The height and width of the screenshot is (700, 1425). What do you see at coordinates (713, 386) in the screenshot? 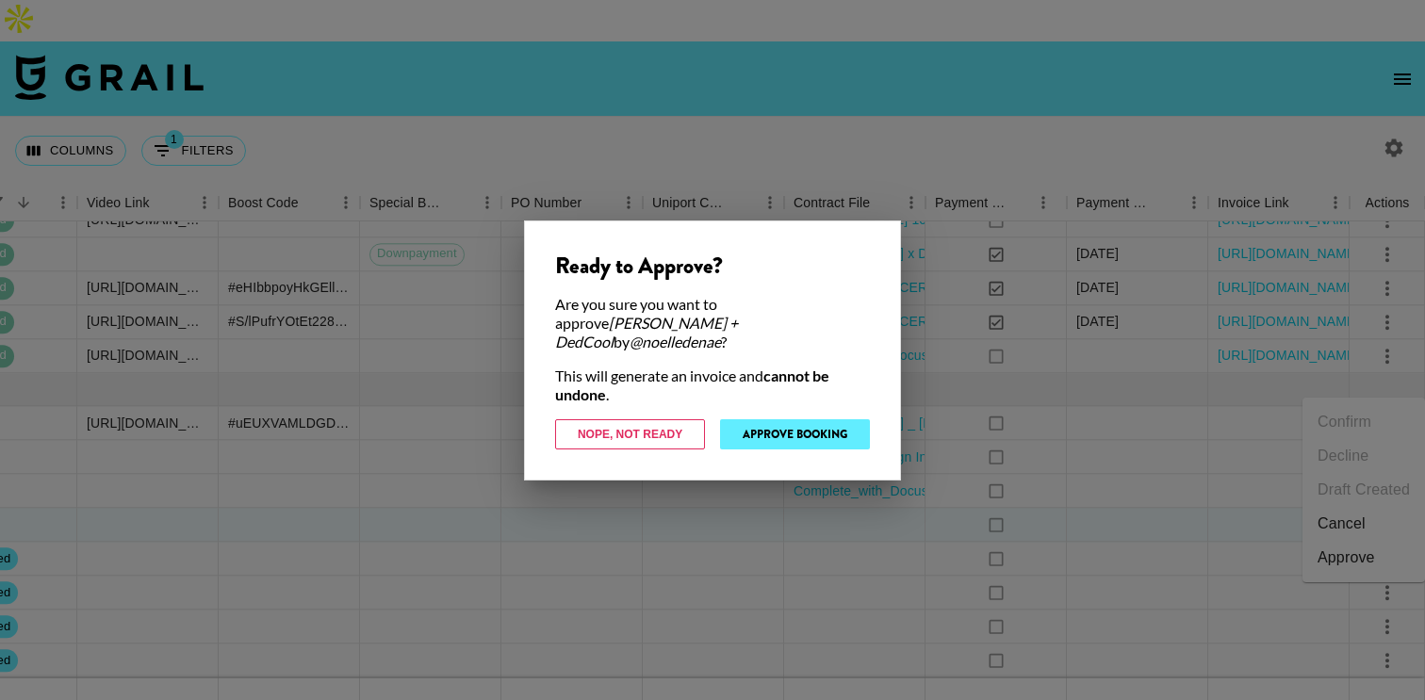
I see `div: This will generate an invoice and .` at bounding box center [713, 386].